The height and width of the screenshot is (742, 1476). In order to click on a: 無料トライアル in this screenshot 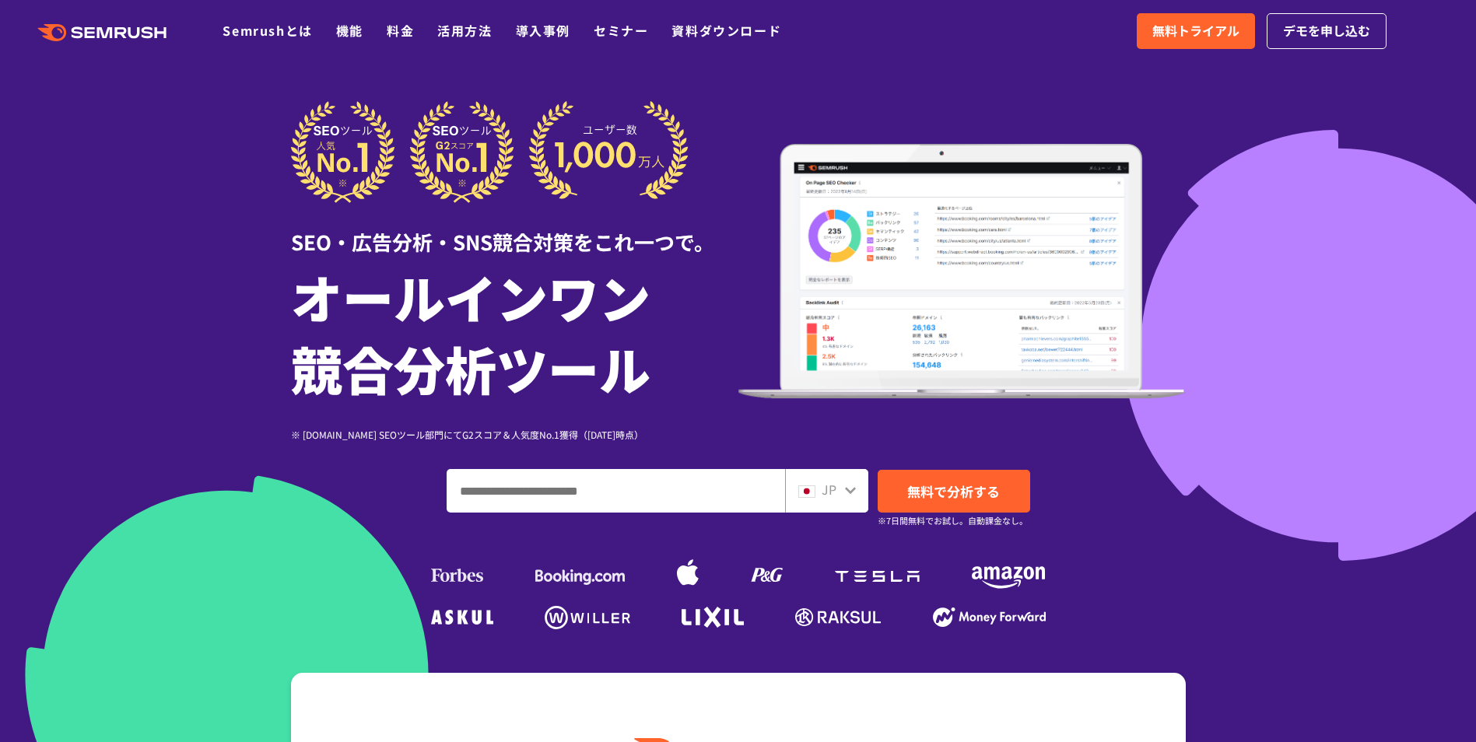, I will do `click(1196, 31)`.